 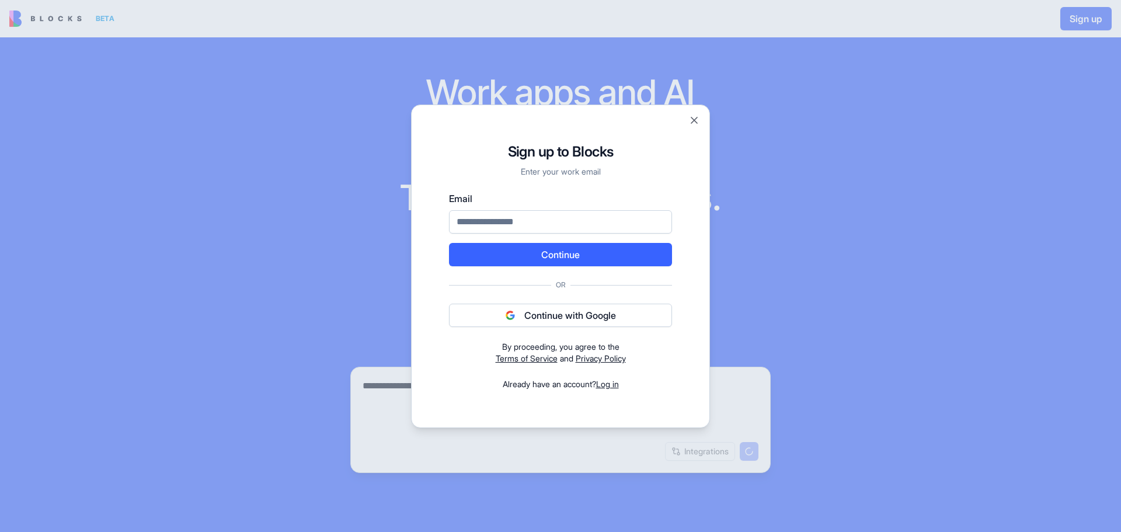 I want to click on label: Email, so click(x=560, y=198).